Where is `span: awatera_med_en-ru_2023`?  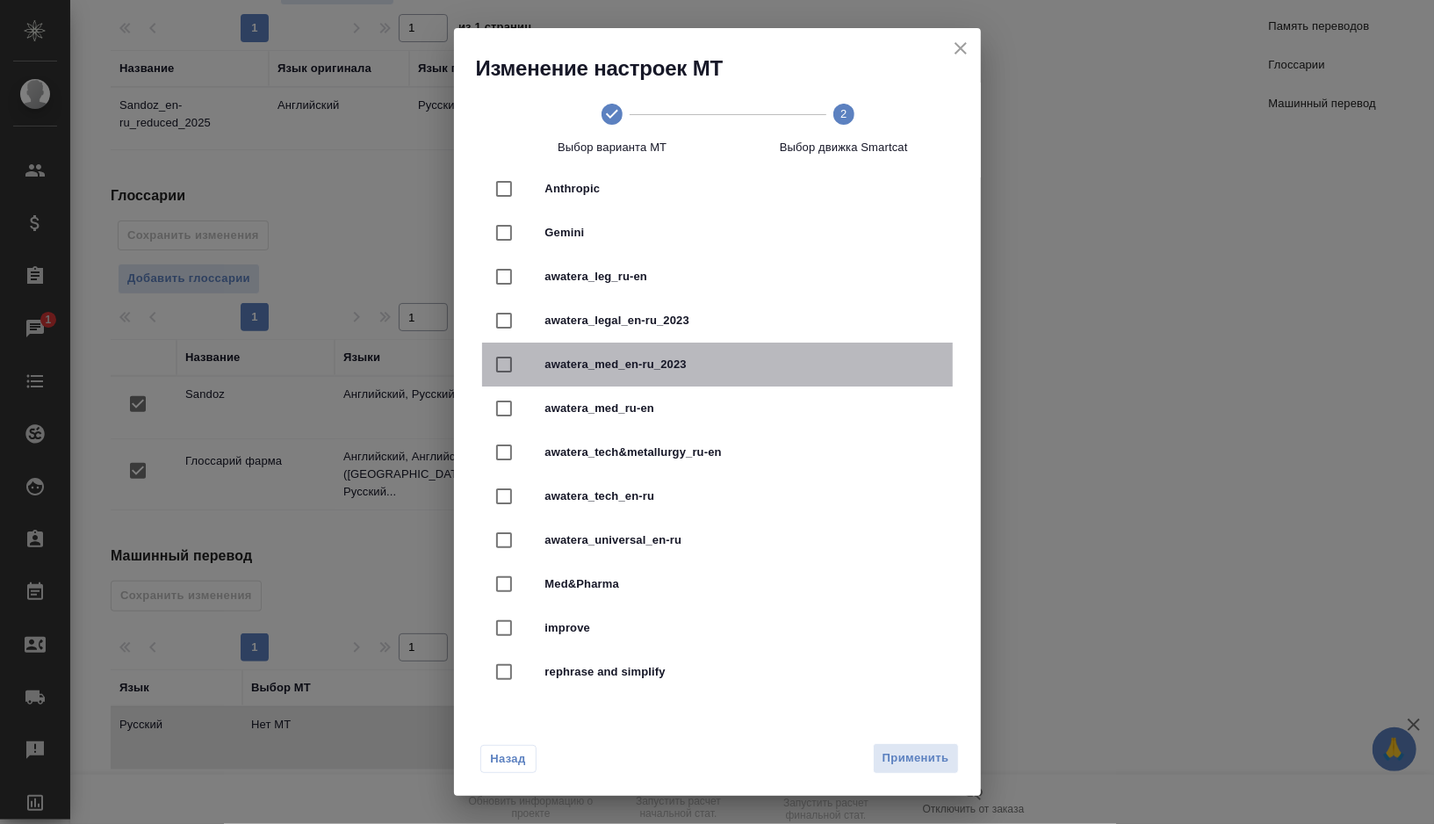
span: awatera_med_en-ru_2023 is located at coordinates (742, 364).